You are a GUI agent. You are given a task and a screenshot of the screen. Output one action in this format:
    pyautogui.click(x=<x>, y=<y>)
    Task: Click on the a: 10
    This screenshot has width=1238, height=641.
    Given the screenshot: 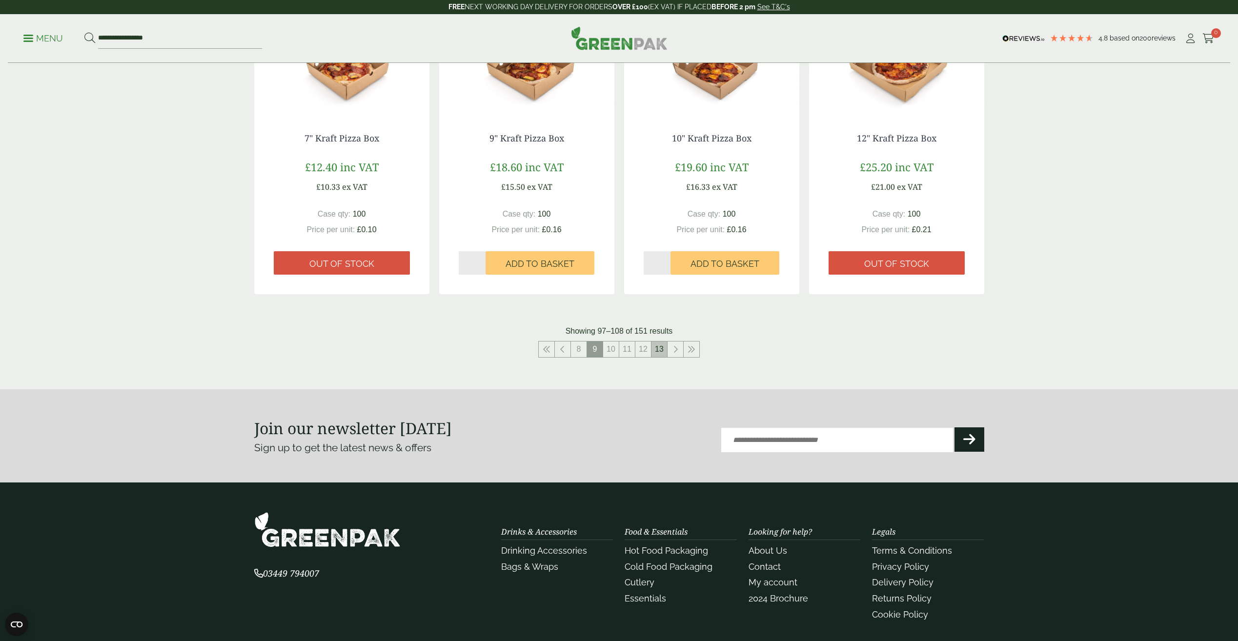 What is the action you would take?
    pyautogui.click(x=611, y=349)
    